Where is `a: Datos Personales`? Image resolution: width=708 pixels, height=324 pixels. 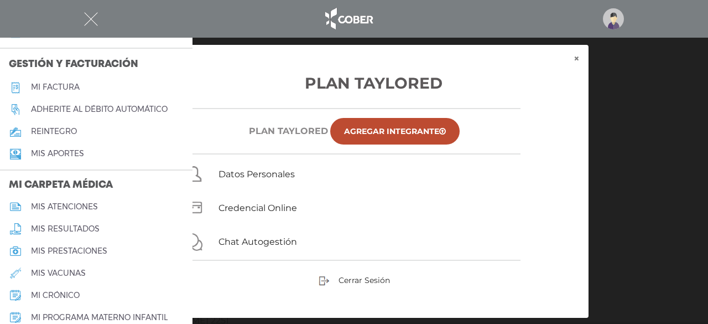
a: Datos Personales is located at coordinates (257, 174).